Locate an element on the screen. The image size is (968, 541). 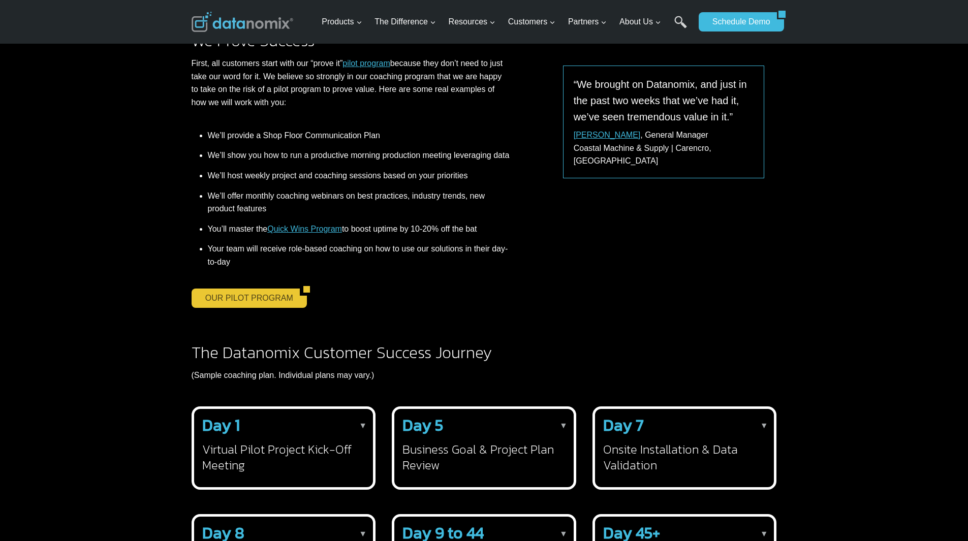
span: Resources is located at coordinates (472, 22).